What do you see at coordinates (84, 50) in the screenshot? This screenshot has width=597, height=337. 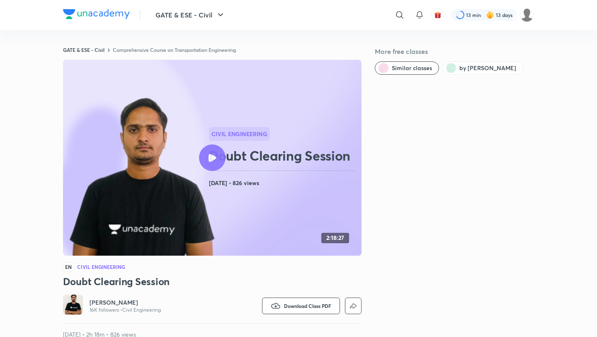 I see `a: GATE & ESE - Civil` at bounding box center [84, 50].